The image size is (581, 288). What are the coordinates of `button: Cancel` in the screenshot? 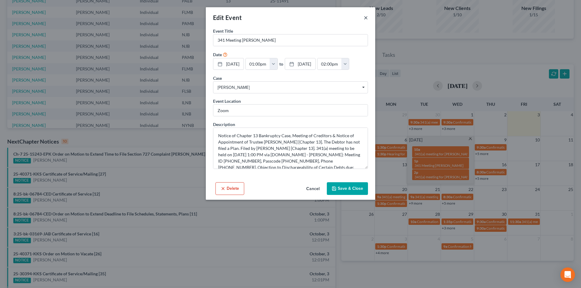 It's located at (313, 189).